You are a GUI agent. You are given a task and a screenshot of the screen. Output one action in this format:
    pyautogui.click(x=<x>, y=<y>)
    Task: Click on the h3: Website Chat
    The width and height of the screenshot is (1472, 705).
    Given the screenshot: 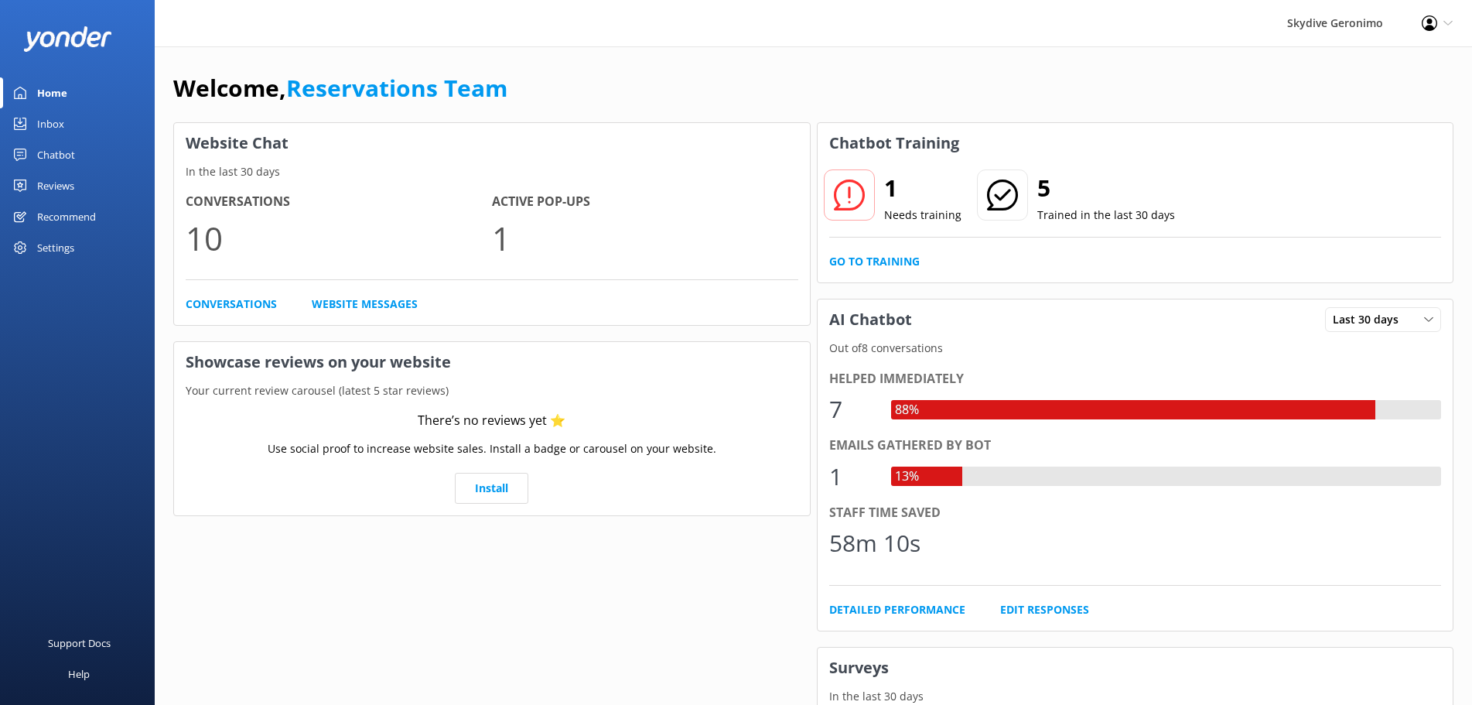 What is the action you would take?
    pyautogui.click(x=492, y=143)
    